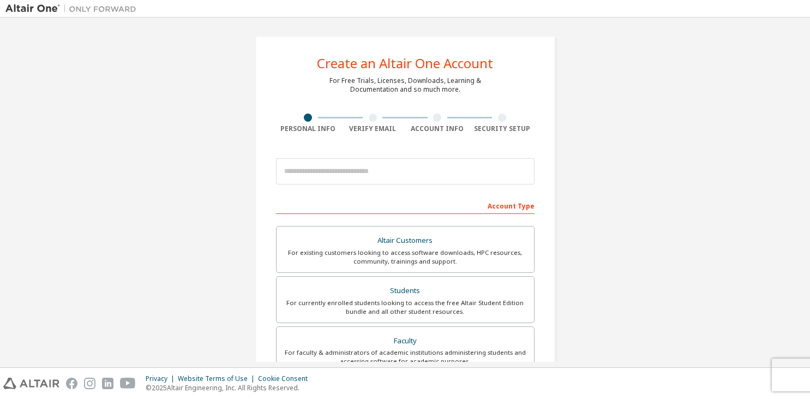 The image size is (810, 399). Describe the element at coordinates (230, 387) in the screenshot. I see `p: © 2025 Altair Engineering, Inc. All Rights Reserved.` at that location.